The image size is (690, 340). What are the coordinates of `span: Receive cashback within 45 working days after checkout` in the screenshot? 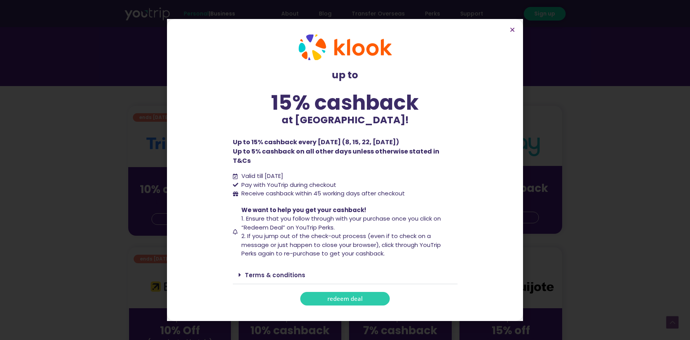 It's located at (322, 193).